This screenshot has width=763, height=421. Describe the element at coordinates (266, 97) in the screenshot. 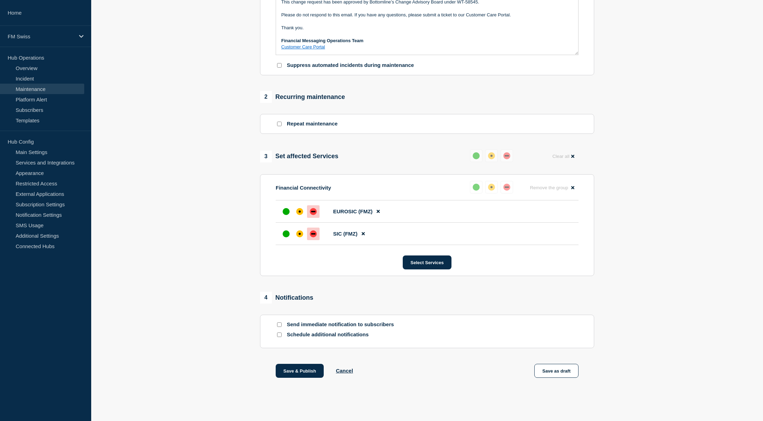

I see `span: 2` at that location.